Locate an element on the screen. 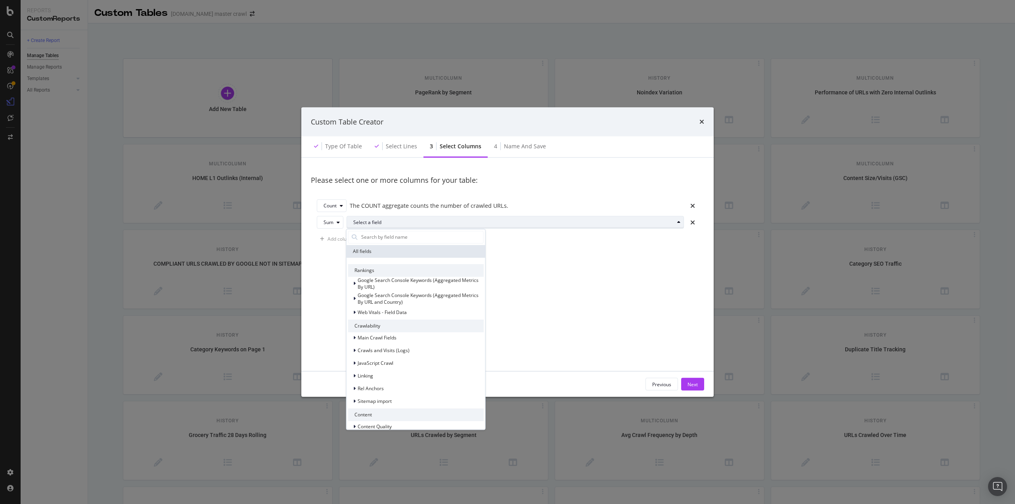  span: Content Quality is located at coordinates (375, 427).